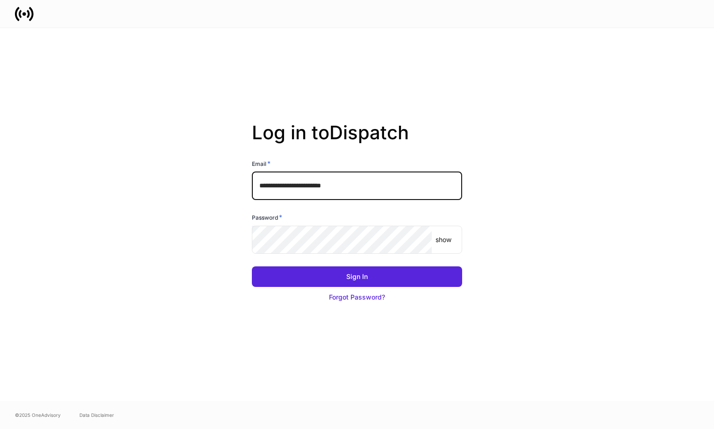  What do you see at coordinates (38, 415) in the screenshot?
I see `span: © 2025 OneAdvisory` at bounding box center [38, 415].